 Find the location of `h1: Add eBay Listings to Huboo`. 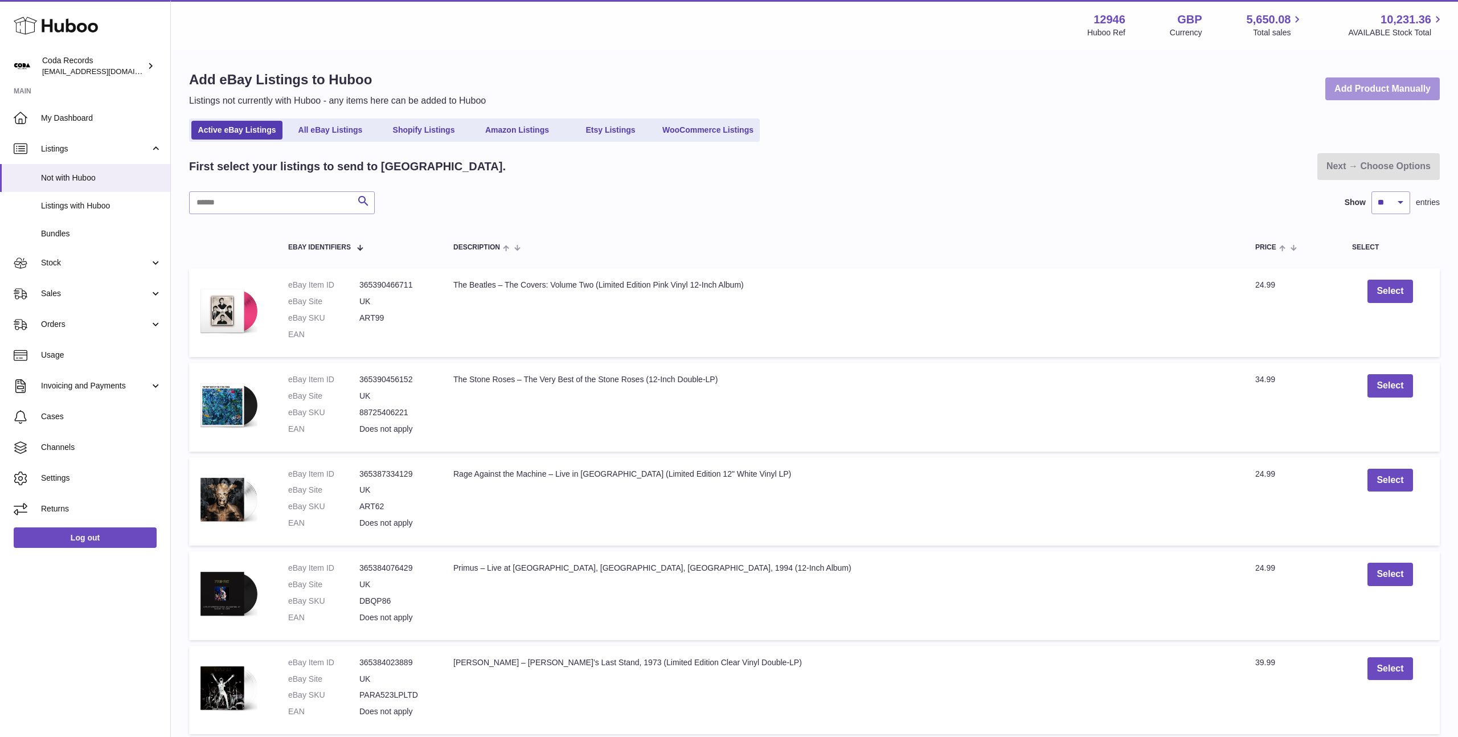

h1: Add eBay Listings to Huboo is located at coordinates (337, 80).